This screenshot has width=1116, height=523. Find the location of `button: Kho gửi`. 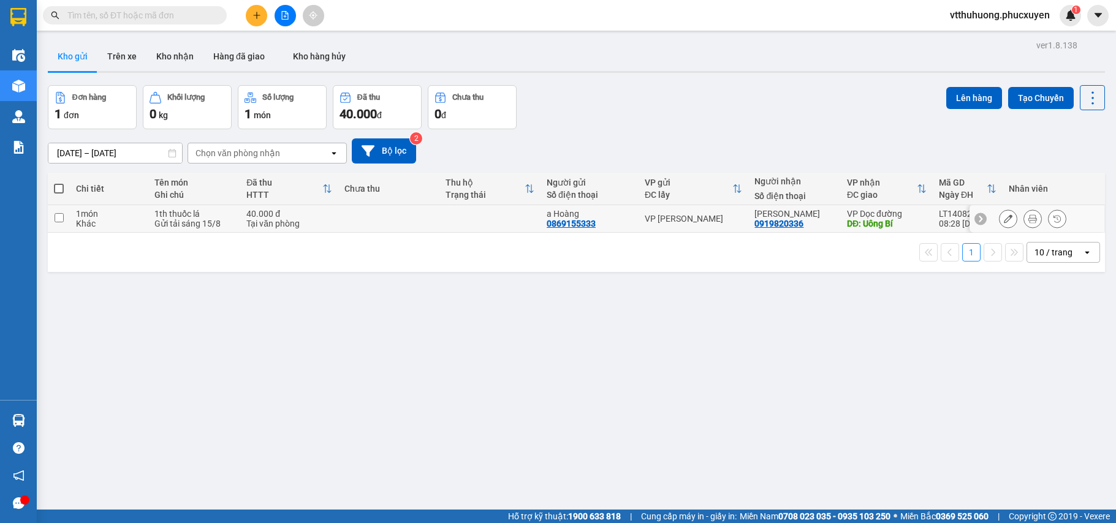

button: Kho gửi is located at coordinates (72, 56).